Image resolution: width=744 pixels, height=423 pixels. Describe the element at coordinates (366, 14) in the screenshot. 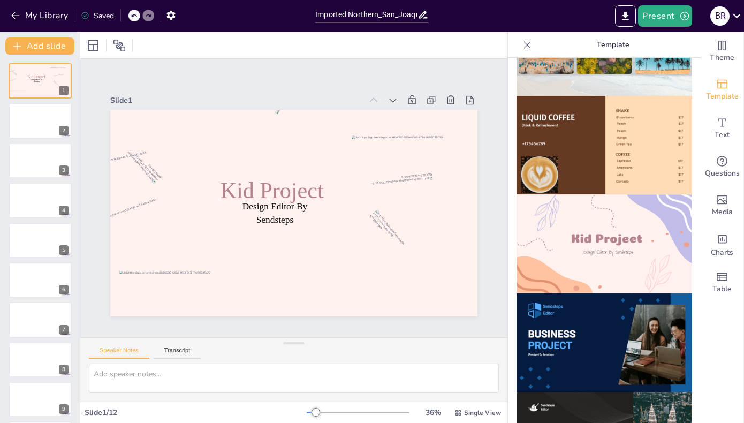

I see `input: Insert title` at that location.